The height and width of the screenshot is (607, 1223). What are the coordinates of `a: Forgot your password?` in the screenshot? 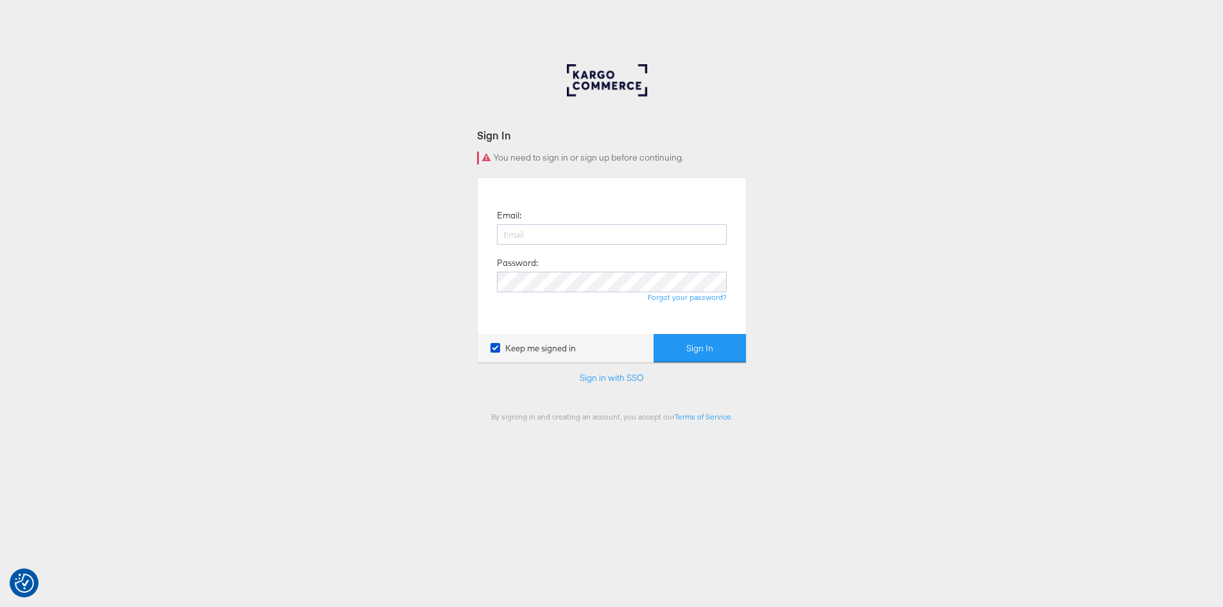 It's located at (687, 297).